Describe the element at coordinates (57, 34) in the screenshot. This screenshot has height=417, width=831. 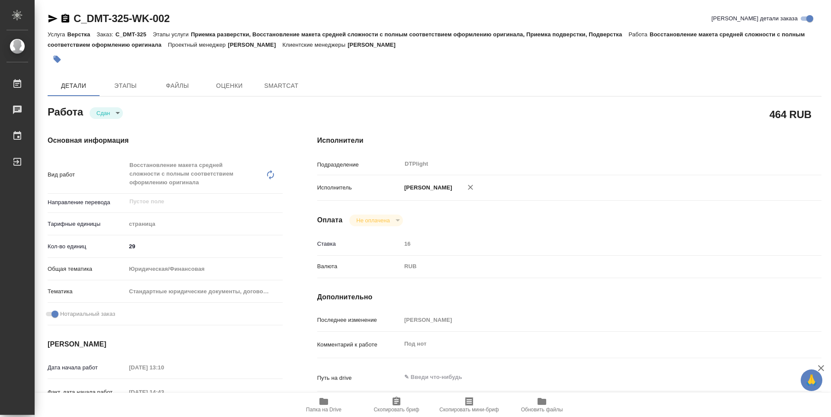
I see `p: Услуга` at that location.